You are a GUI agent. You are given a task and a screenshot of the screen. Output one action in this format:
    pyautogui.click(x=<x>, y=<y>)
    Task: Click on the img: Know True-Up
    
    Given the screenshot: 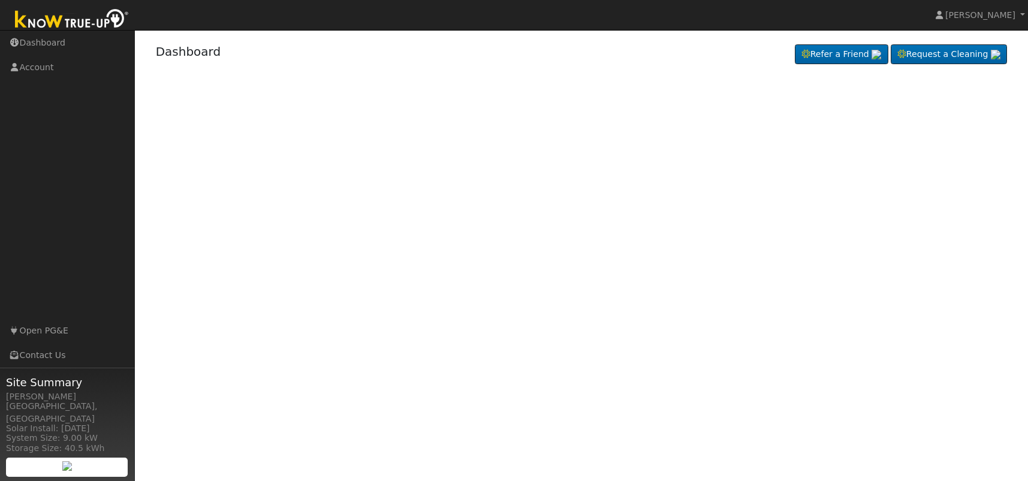 What is the action you would take?
    pyautogui.click(x=72, y=20)
    